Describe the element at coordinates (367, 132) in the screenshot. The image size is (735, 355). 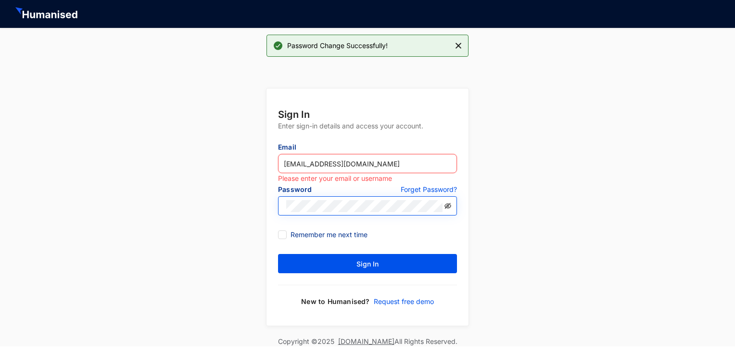
I see `p: Enter sign-in details and access your account.` at that location.